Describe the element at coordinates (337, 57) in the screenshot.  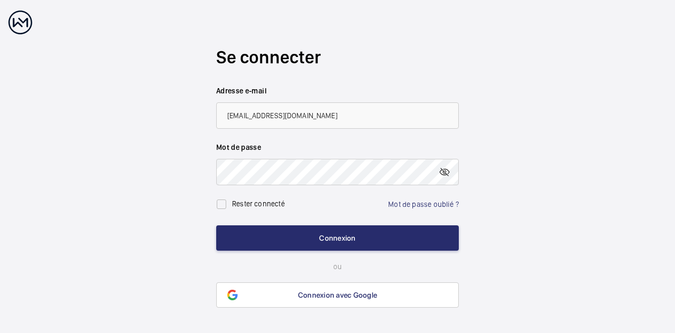
I see `h2: Se connecter` at that location.